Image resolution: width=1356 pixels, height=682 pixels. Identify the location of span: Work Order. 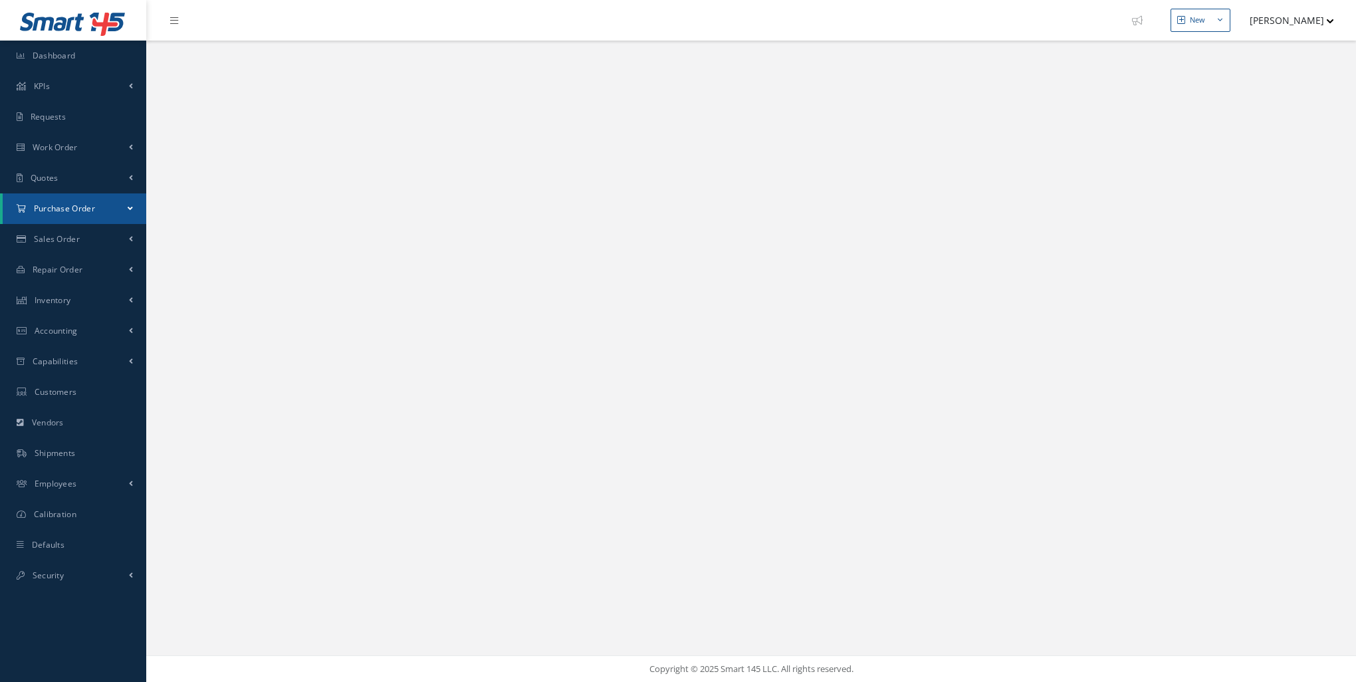
(55, 147).